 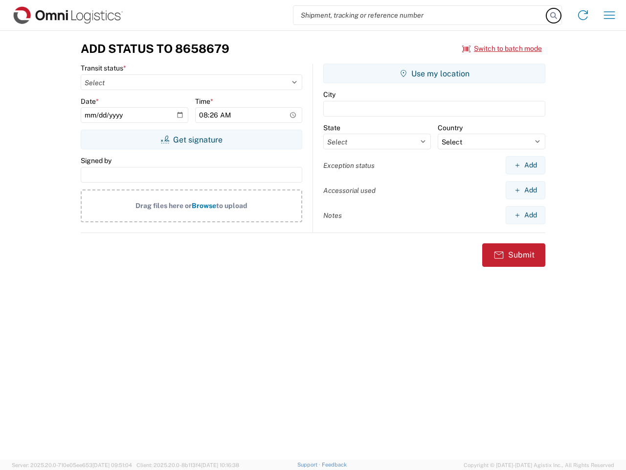 What do you see at coordinates (434, 73) in the screenshot?
I see `button: Use my location` at bounding box center [434, 73].